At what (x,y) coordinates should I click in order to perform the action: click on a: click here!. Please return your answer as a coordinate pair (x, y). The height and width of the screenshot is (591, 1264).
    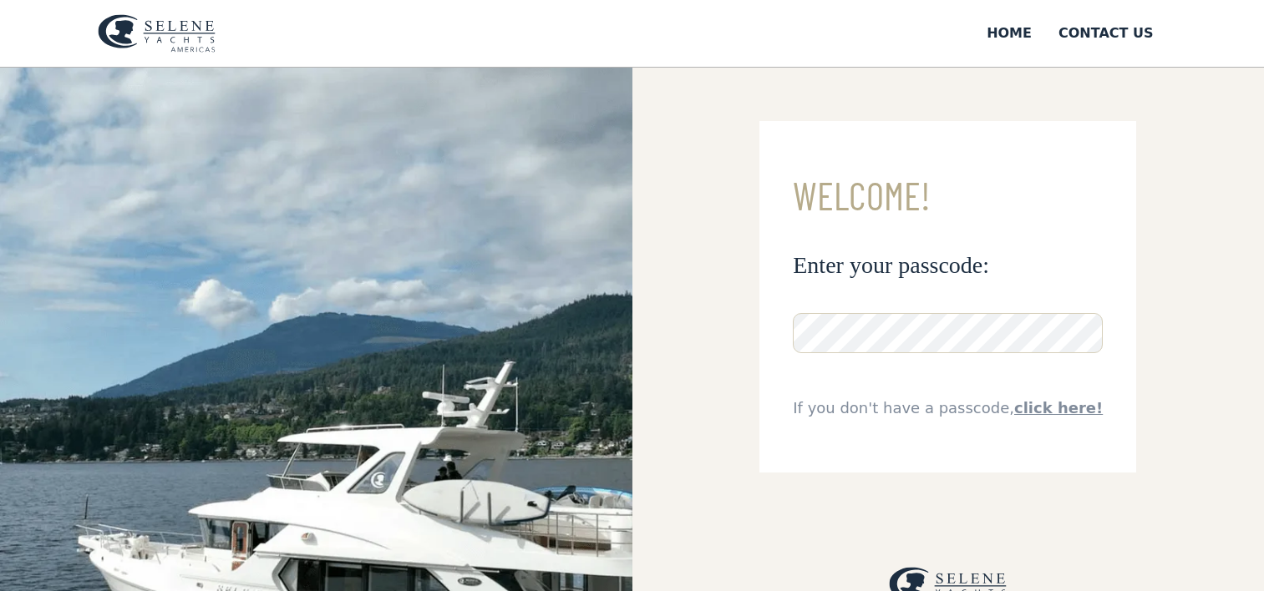
    Looking at the image, I should click on (1058, 408).